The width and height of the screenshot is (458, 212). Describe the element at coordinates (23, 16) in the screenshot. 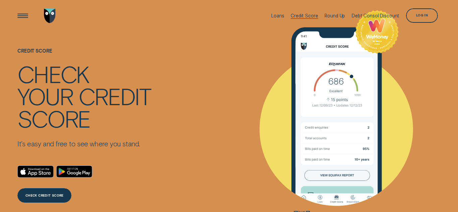

I see `button: Open Menu` at that location.